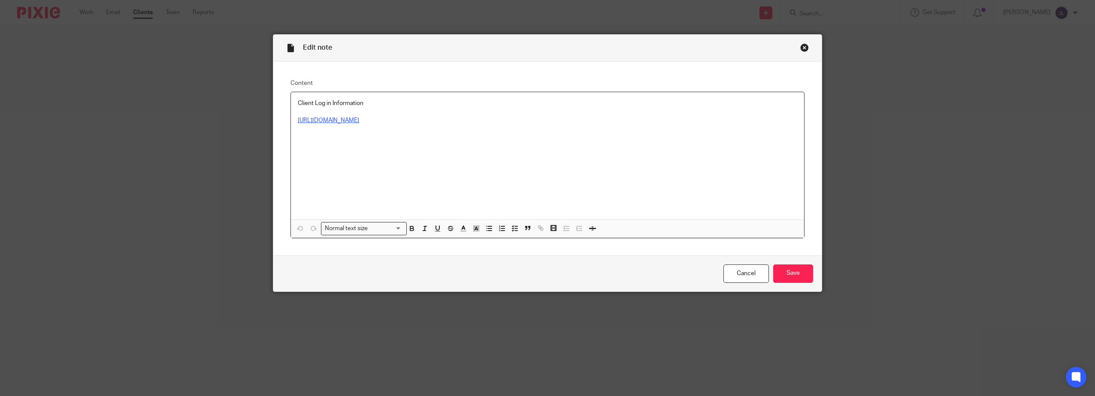  What do you see at coordinates (804, 48) in the screenshot?
I see `div: Close this dialog window` at bounding box center [804, 48].